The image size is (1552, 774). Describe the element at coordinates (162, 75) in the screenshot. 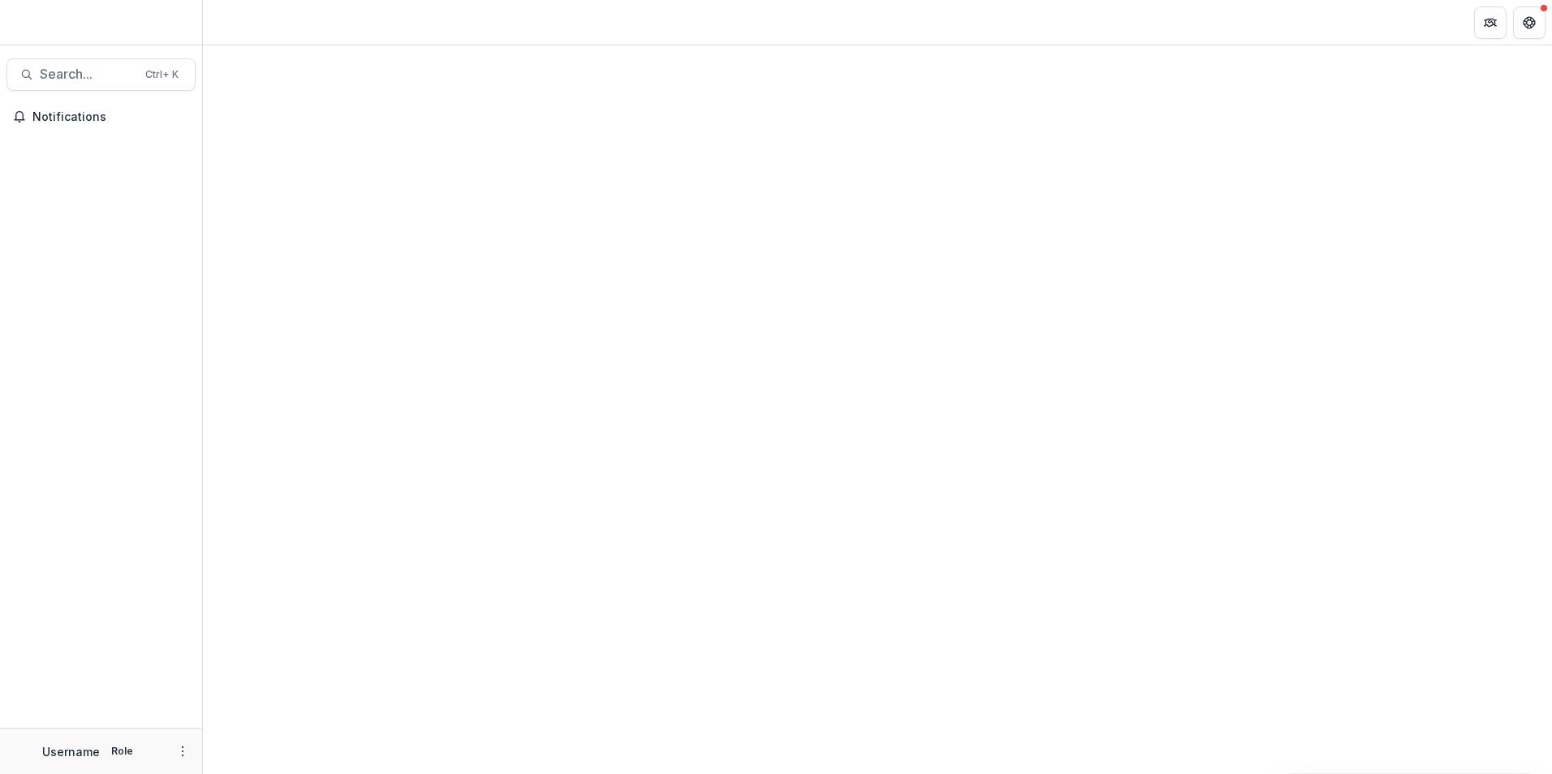

I see `div: Ctrl + K` at that location.